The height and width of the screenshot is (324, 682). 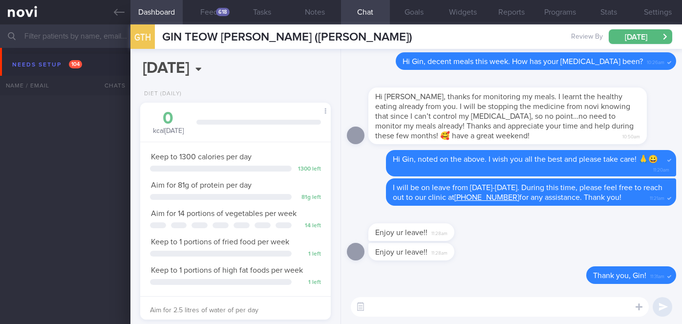 I want to click on div: Diet (Daily), so click(x=161, y=94).